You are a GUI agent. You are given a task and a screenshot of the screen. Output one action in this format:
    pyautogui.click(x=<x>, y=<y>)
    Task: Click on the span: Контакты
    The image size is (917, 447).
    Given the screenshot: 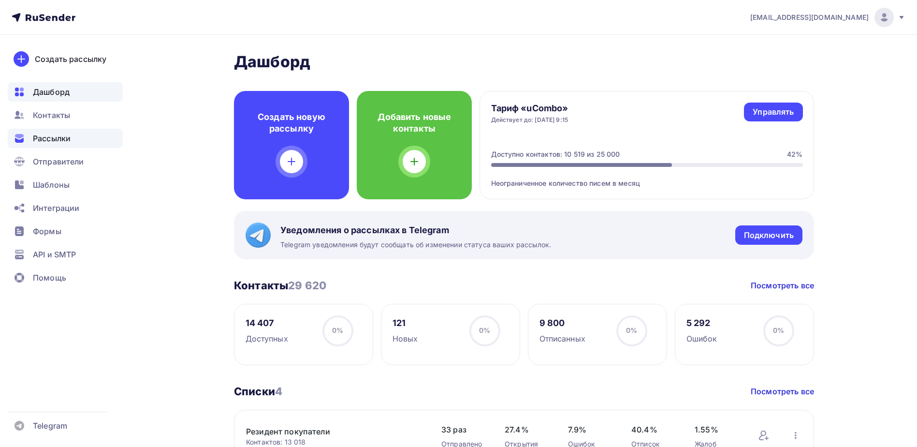 What is the action you would take?
    pyautogui.click(x=51, y=115)
    